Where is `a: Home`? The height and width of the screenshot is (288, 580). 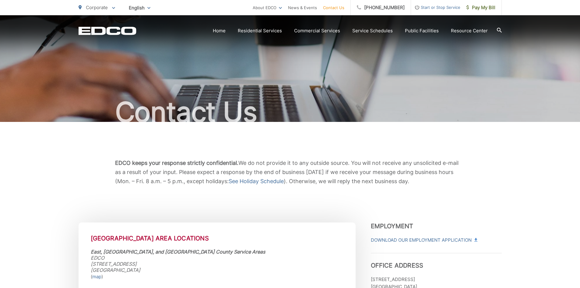
a: Home is located at coordinates (219, 31).